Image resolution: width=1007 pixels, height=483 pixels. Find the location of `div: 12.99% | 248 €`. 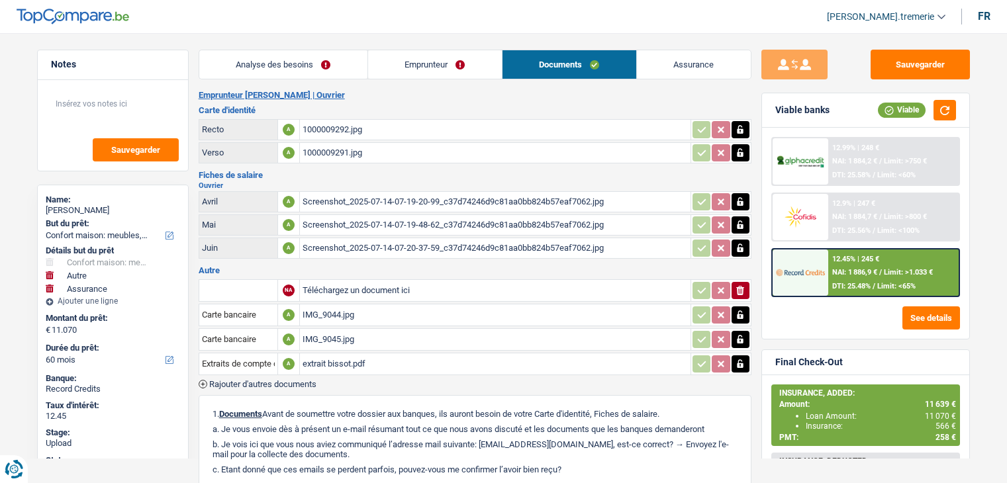

div: 12.99% | 248 € is located at coordinates (856, 148).